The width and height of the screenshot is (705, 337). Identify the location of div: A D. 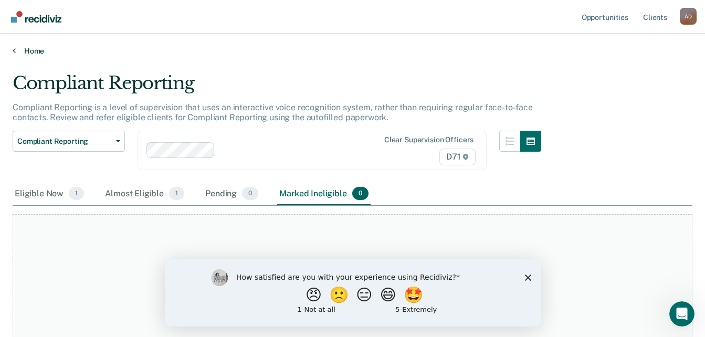
(688, 16).